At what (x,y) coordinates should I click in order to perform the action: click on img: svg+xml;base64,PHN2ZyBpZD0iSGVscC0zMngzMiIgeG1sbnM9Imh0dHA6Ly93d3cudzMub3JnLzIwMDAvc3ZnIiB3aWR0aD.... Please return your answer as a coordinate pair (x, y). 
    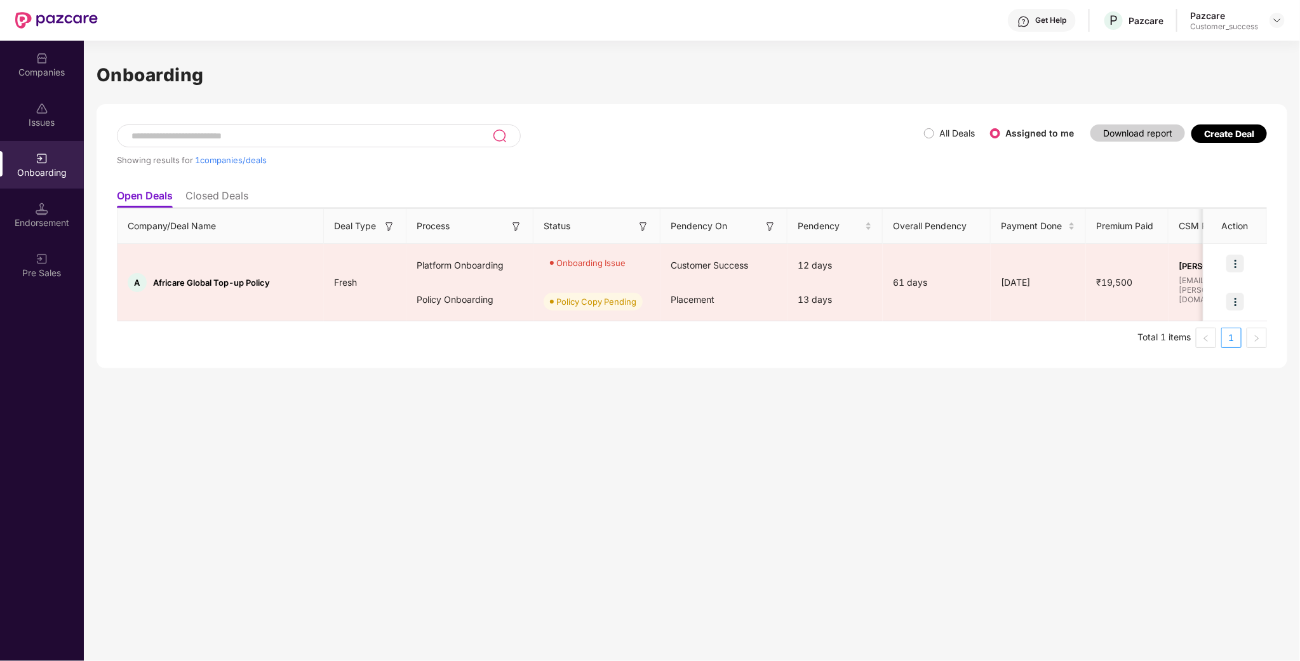
    Looking at the image, I should click on (1023, 22).